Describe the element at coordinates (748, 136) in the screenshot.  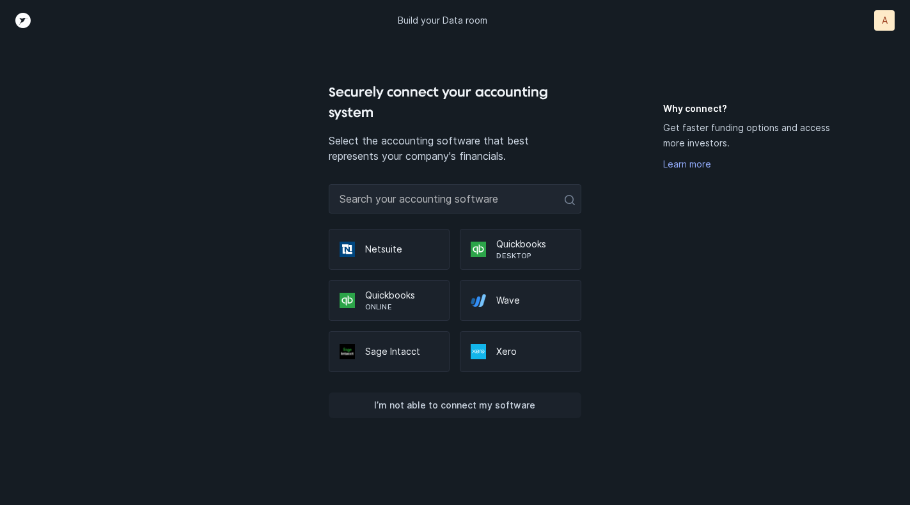
I see `p: Get faster funding options and access more investors.` at that location.